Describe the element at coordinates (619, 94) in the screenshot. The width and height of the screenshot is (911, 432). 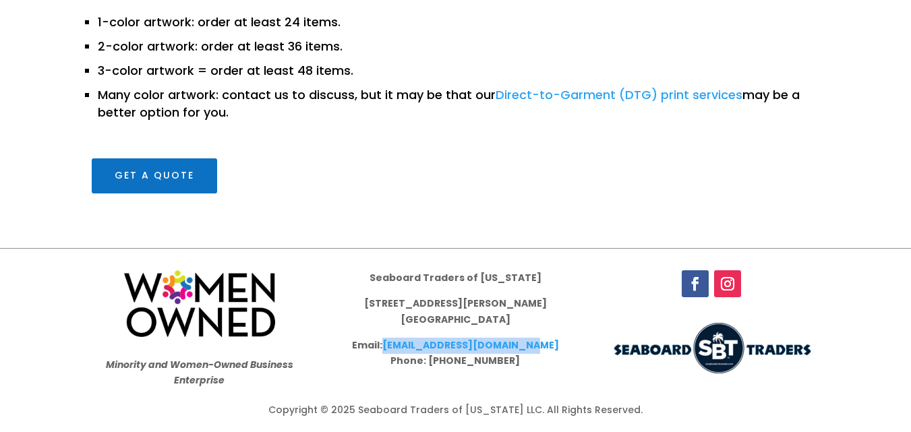
I see `a: Direct-to-Garment (DTG) print services` at that location.